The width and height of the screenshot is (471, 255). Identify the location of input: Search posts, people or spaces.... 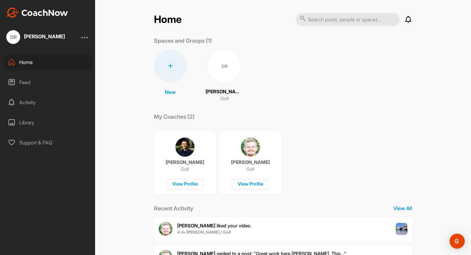
(348, 20).